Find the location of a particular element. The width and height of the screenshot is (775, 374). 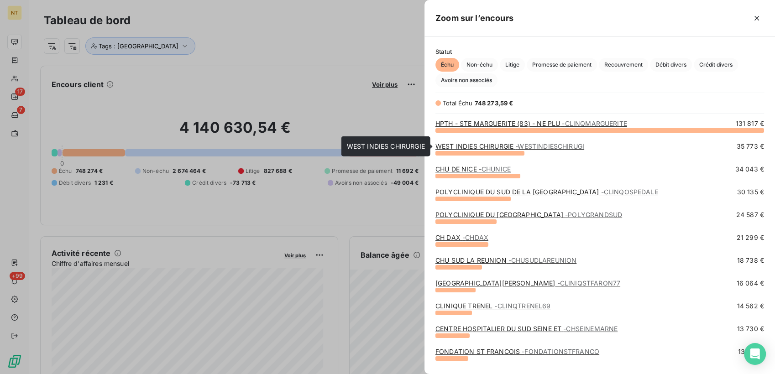

span: - FONDATIONSTFRANCO is located at coordinates (560, 351).